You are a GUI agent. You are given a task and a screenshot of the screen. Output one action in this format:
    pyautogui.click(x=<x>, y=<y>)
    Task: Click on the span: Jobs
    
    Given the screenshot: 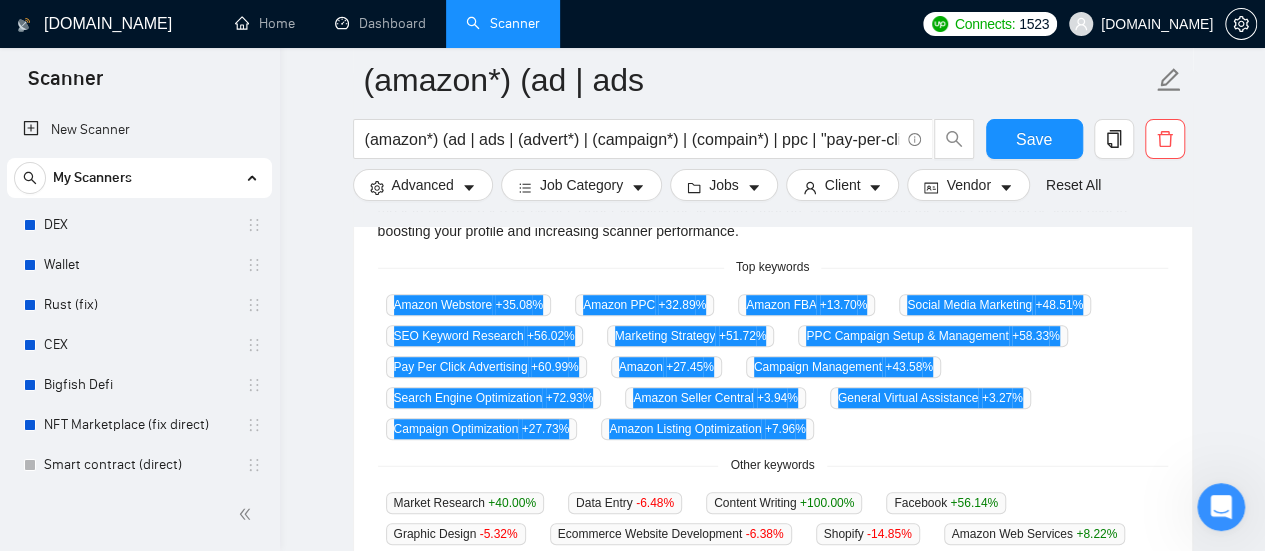 What is the action you would take?
    pyautogui.click(x=724, y=185)
    